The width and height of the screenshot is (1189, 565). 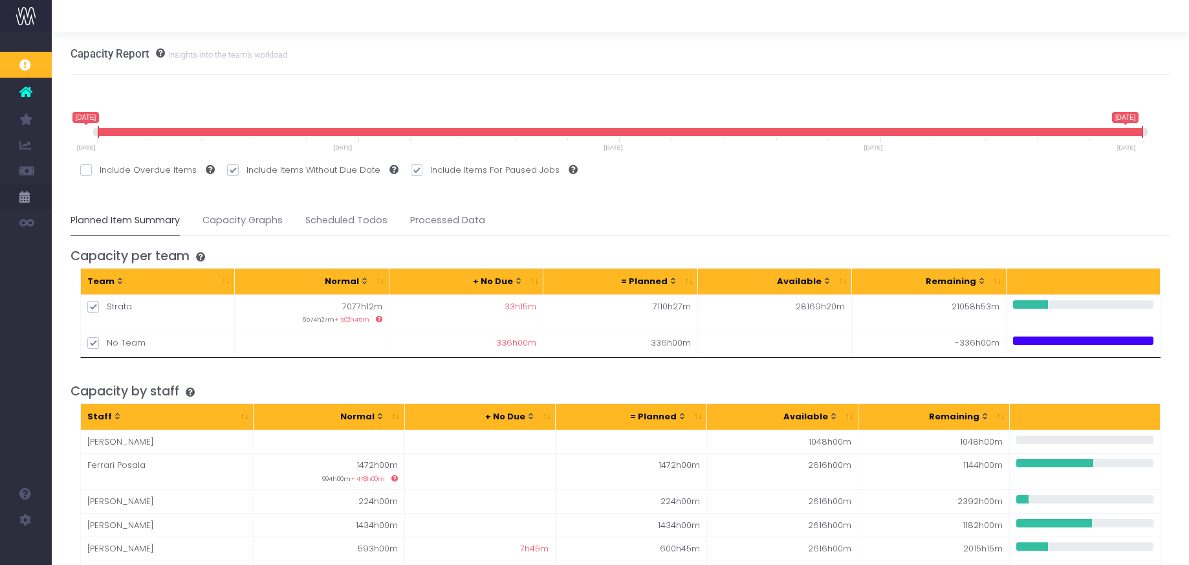 What do you see at coordinates (378, 502) in the screenshot?
I see `span: 224h00m` at bounding box center [378, 502].